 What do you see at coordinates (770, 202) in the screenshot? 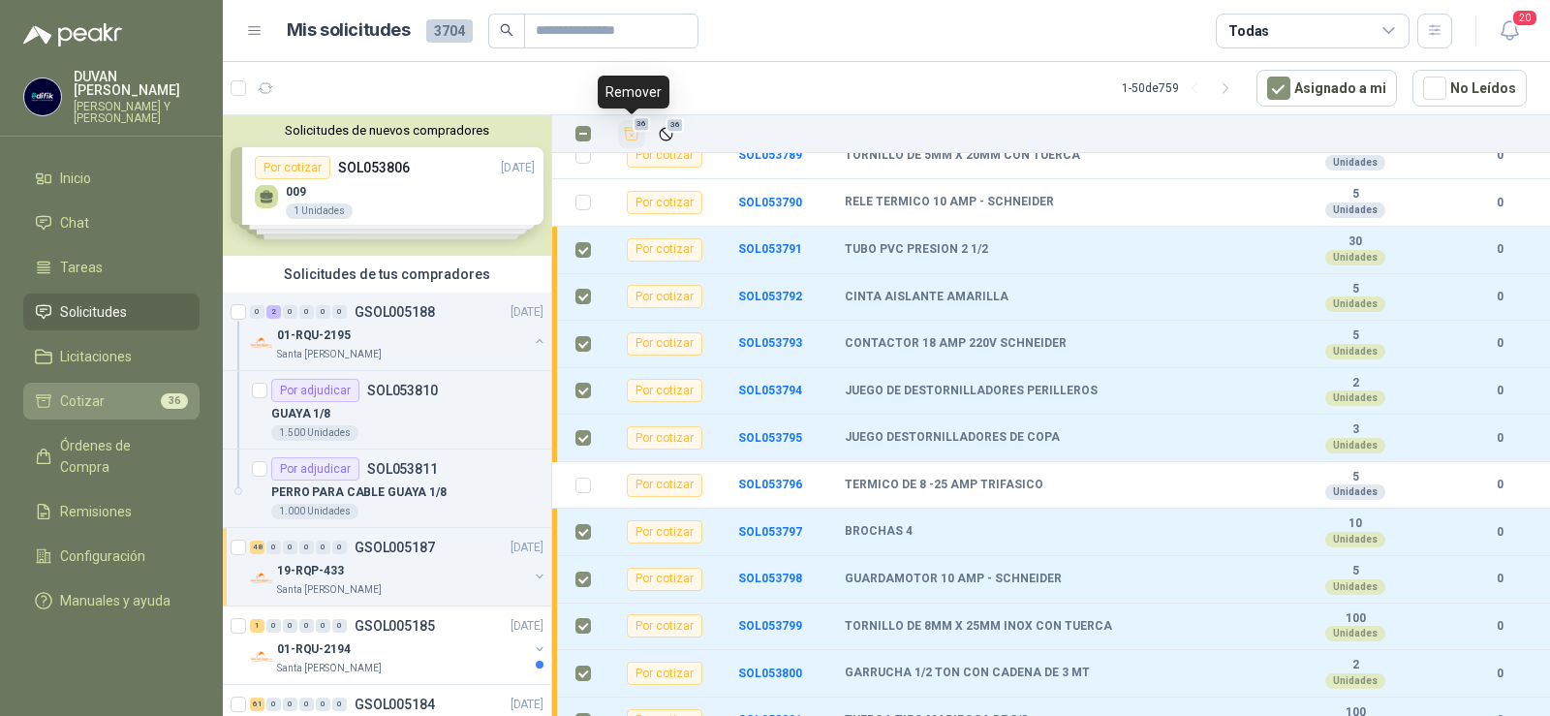
I see `a: SOL053790` at bounding box center [770, 202].